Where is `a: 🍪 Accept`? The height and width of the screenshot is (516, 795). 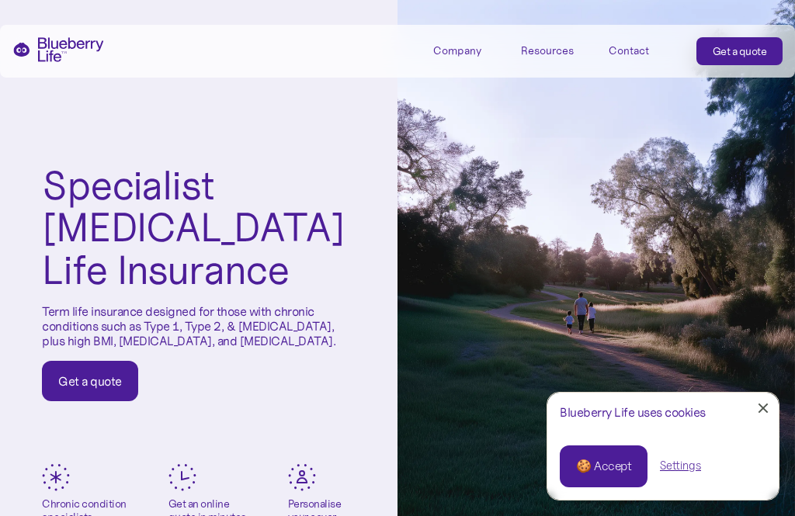
a: 🍪 Accept is located at coordinates (603, 467).